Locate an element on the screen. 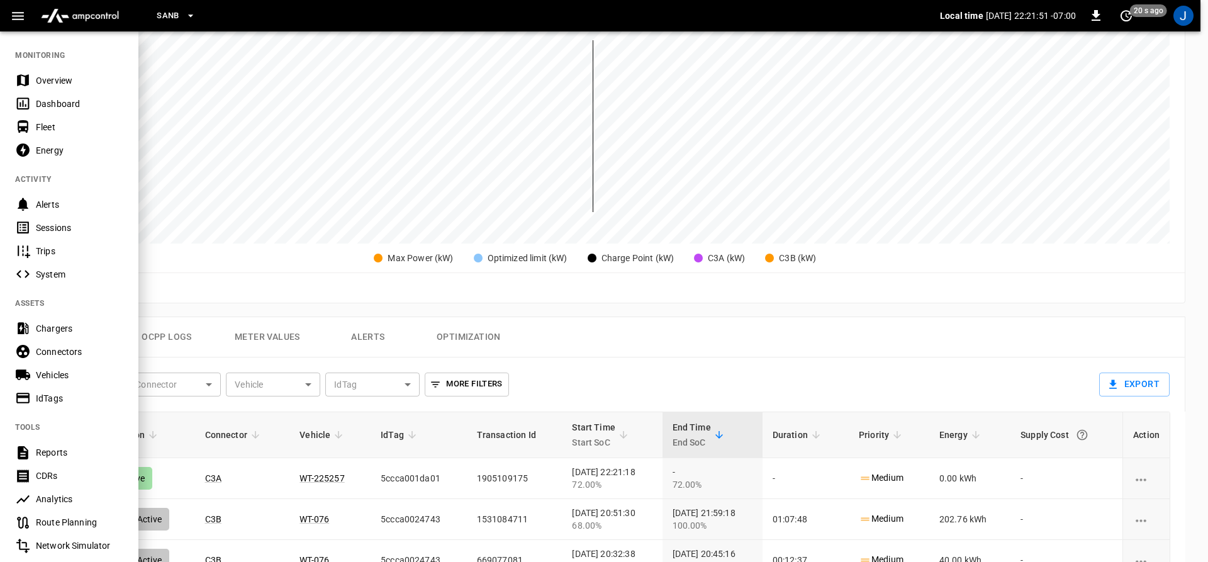  div: Alerts is located at coordinates (79, 205).